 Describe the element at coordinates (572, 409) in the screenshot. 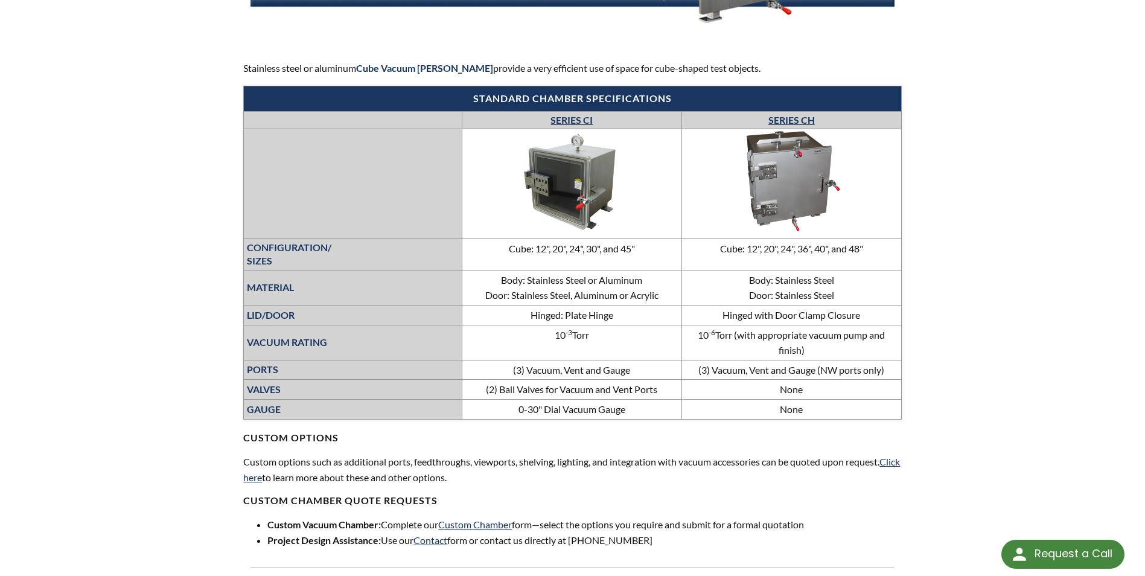

I see `td: 0-30" Dial Vacuum Gauge` at that location.